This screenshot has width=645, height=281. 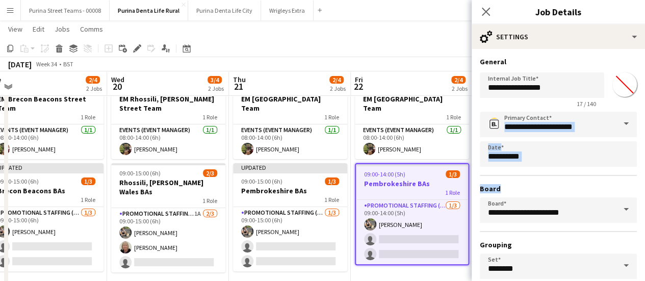 What do you see at coordinates (91, 29) in the screenshot?
I see `a: Comms` at bounding box center [91, 29].